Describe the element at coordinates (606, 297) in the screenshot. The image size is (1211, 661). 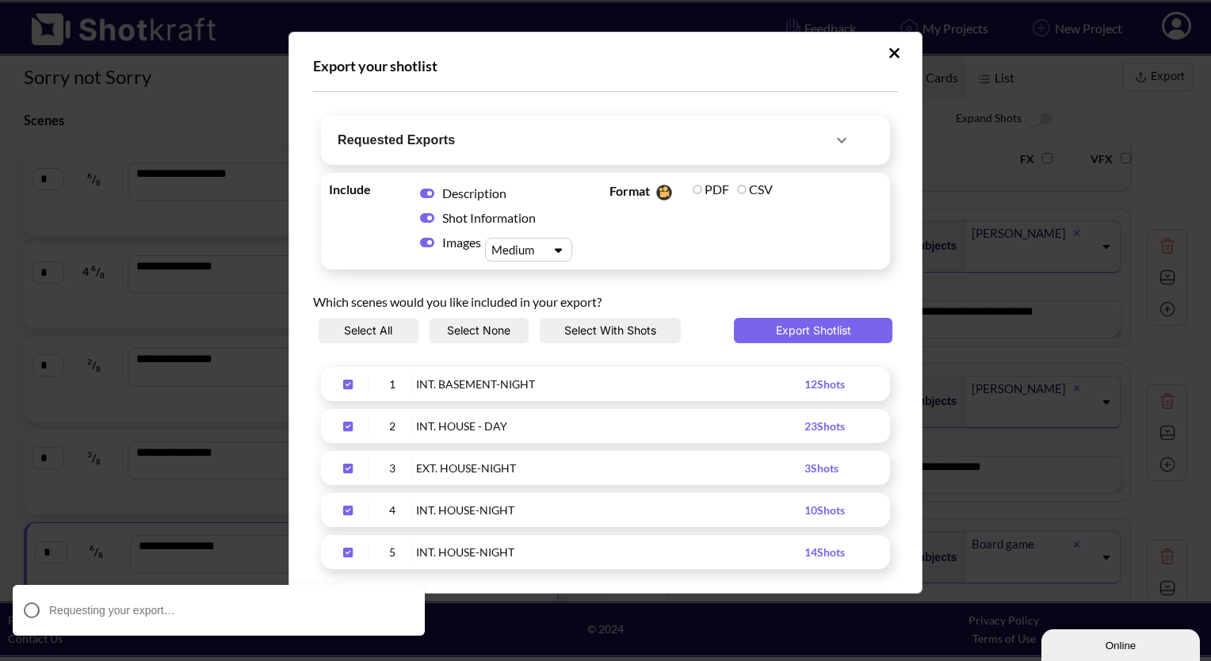
I see `div: Which scenes would you like included in your export?` at that location.